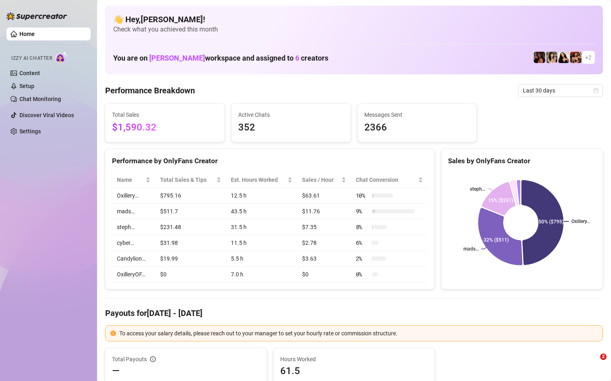 The height and width of the screenshot is (381, 611). I want to click on span: 352, so click(291, 128).